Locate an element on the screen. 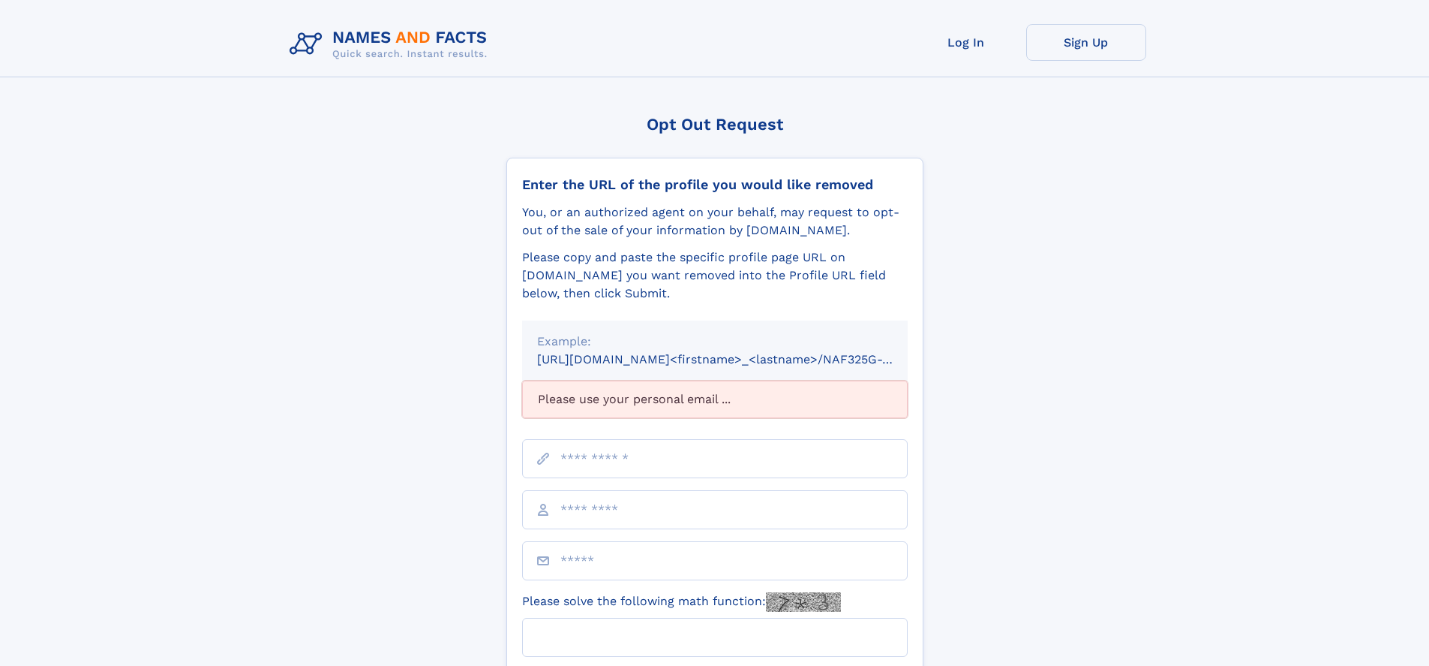 This screenshot has width=1429, height=666. label: Please solve the following math function: is located at coordinates (681, 602).